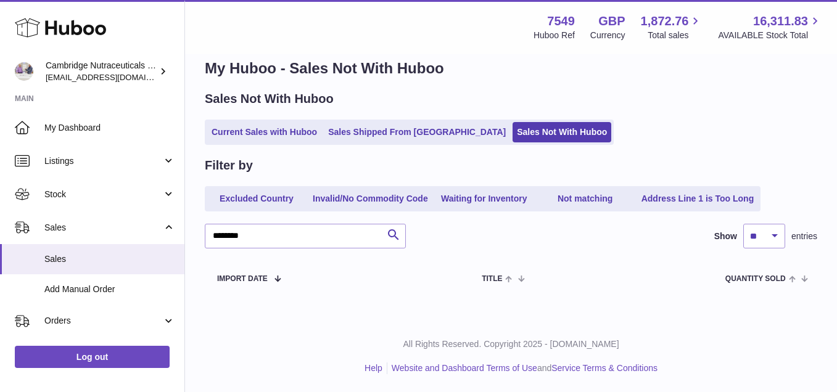 The height and width of the screenshot is (392, 837). What do you see at coordinates (698, 199) in the screenshot?
I see `a: Address Line 1 is Too Long` at bounding box center [698, 199].